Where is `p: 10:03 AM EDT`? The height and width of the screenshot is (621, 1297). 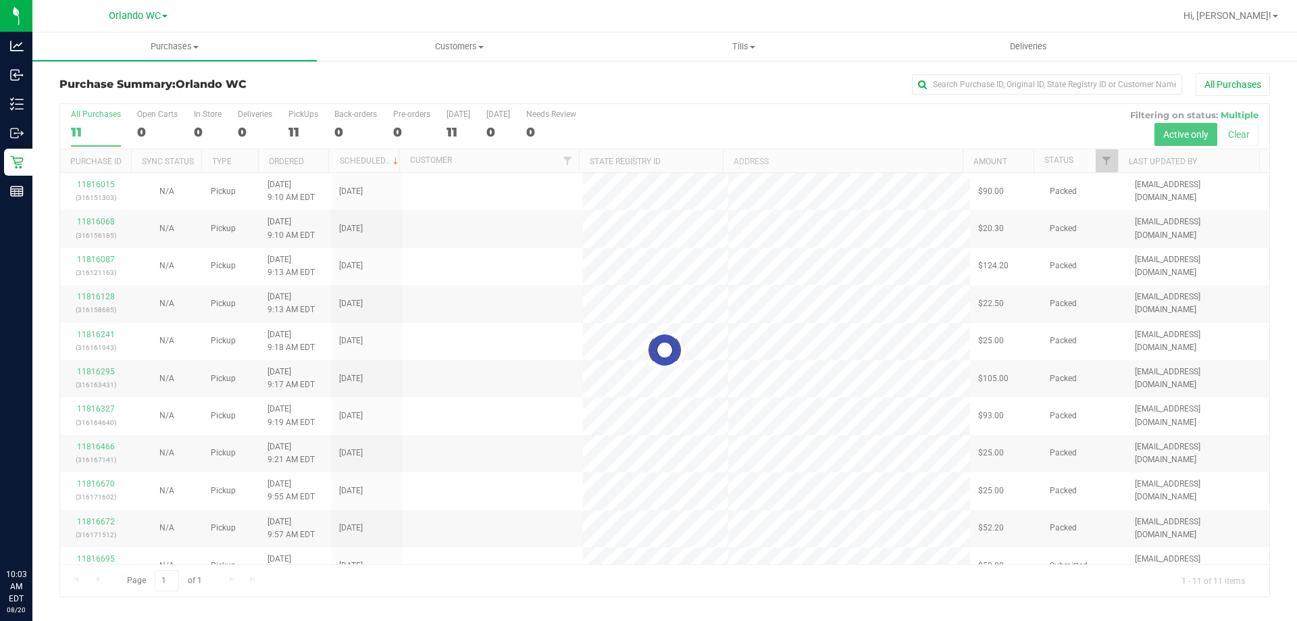 p: 10:03 AM EDT is located at coordinates (16, 586).